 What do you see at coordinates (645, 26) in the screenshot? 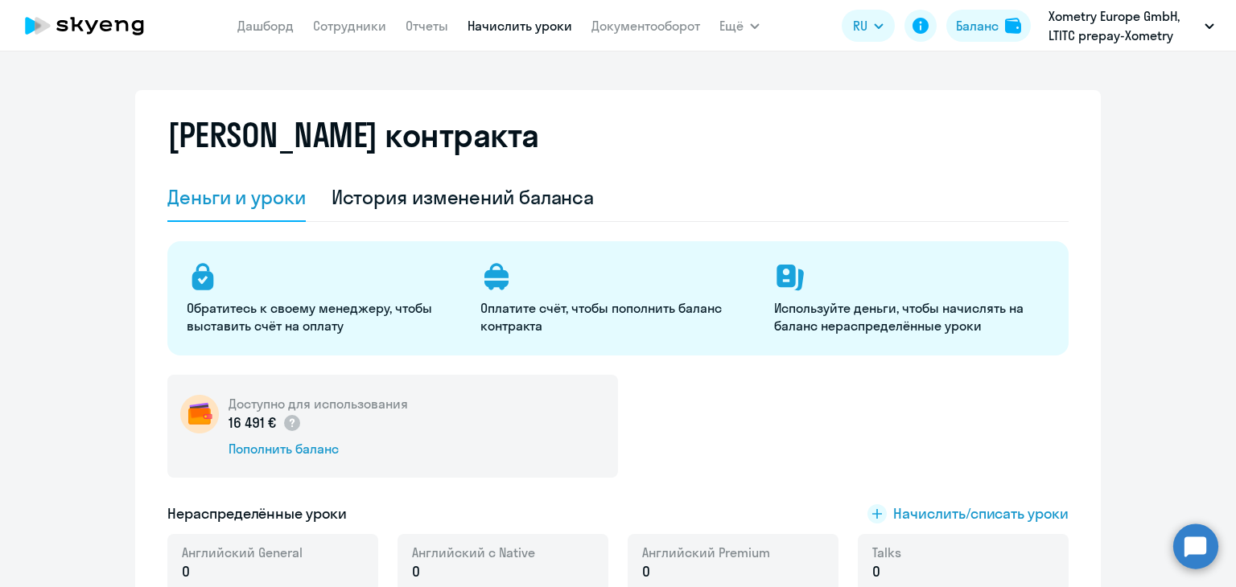
I see `a: Документооборот` at bounding box center [645, 26].